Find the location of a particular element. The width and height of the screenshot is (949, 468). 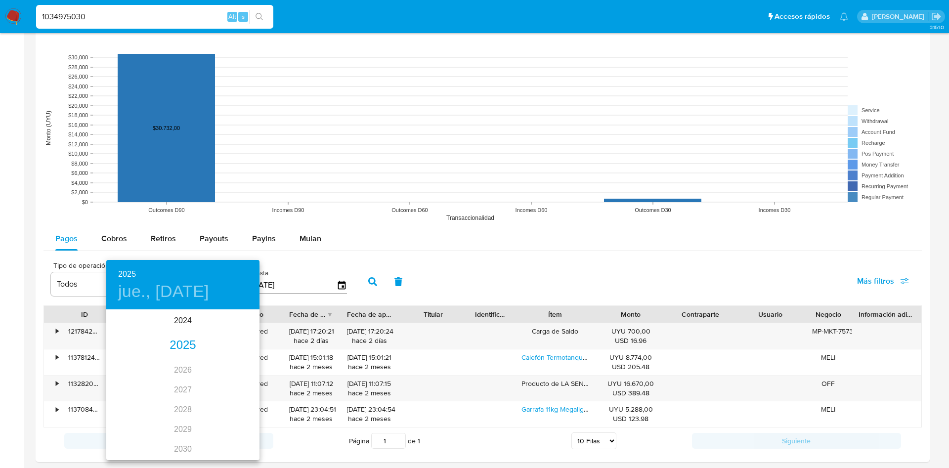

div: 2025 is located at coordinates (183, 346).